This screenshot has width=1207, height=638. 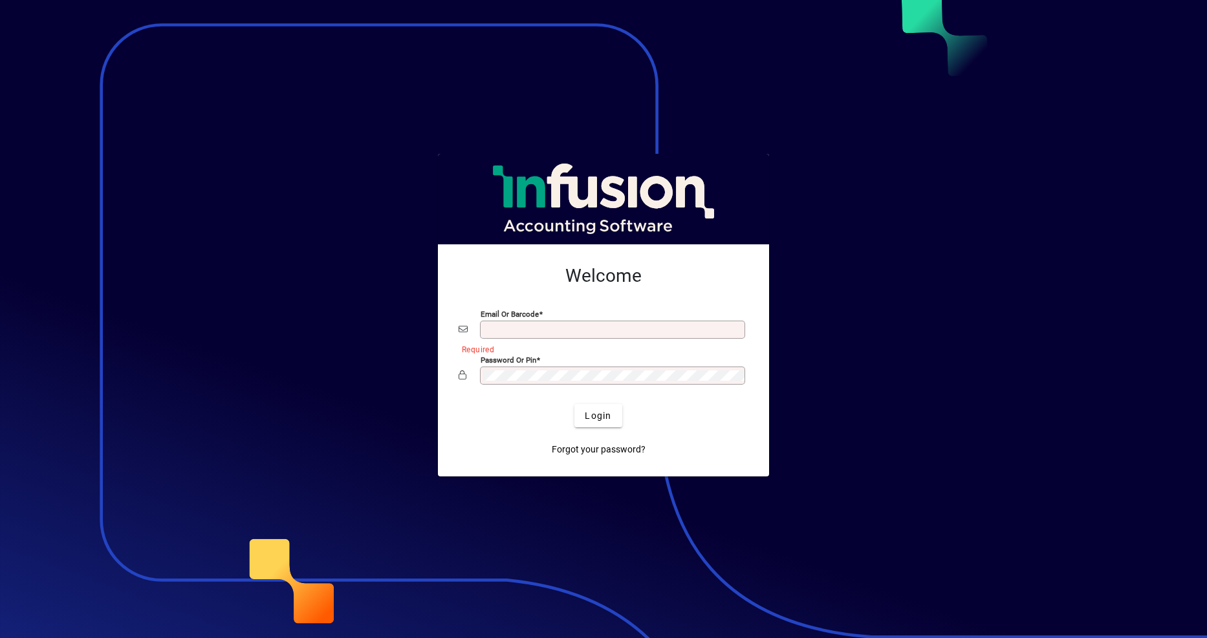 What do you see at coordinates (598, 416) in the screenshot?
I see `button: Login` at bounding box center [598, 416].